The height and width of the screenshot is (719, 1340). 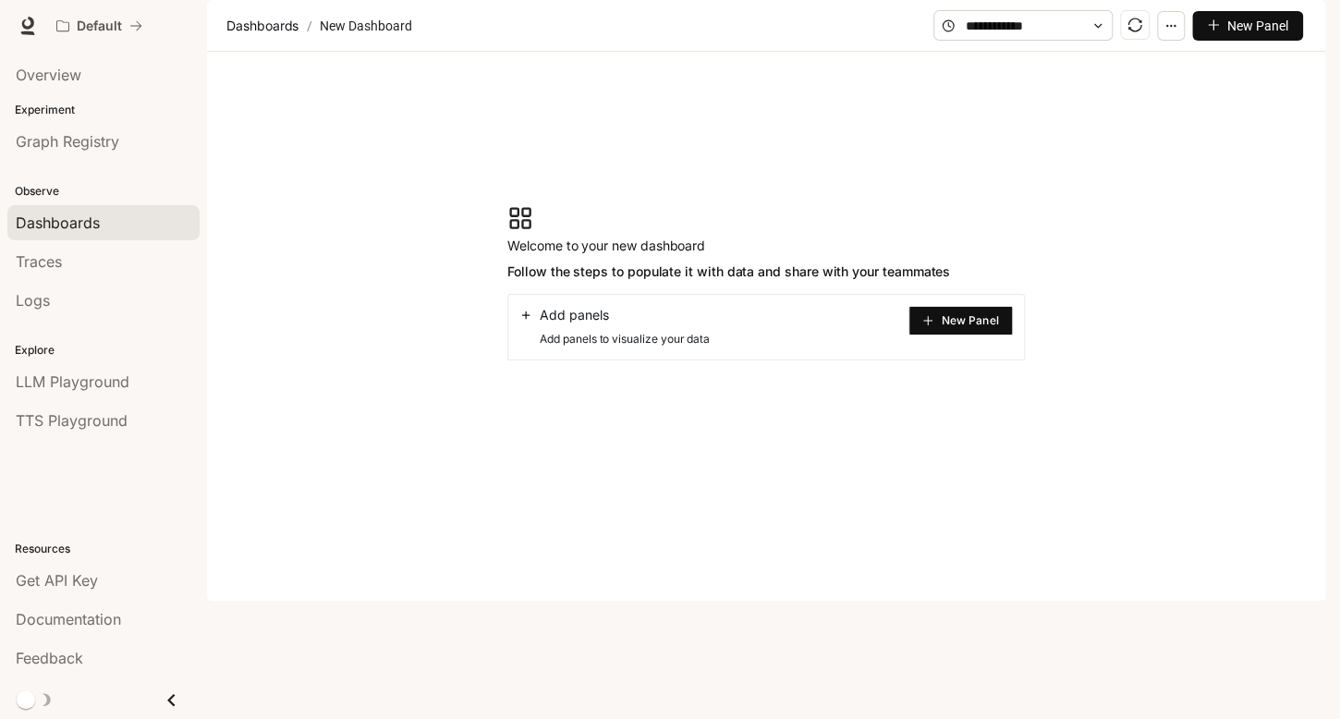 I want to click on span: Add panels to visualize your data, so click(x=615, y=339).